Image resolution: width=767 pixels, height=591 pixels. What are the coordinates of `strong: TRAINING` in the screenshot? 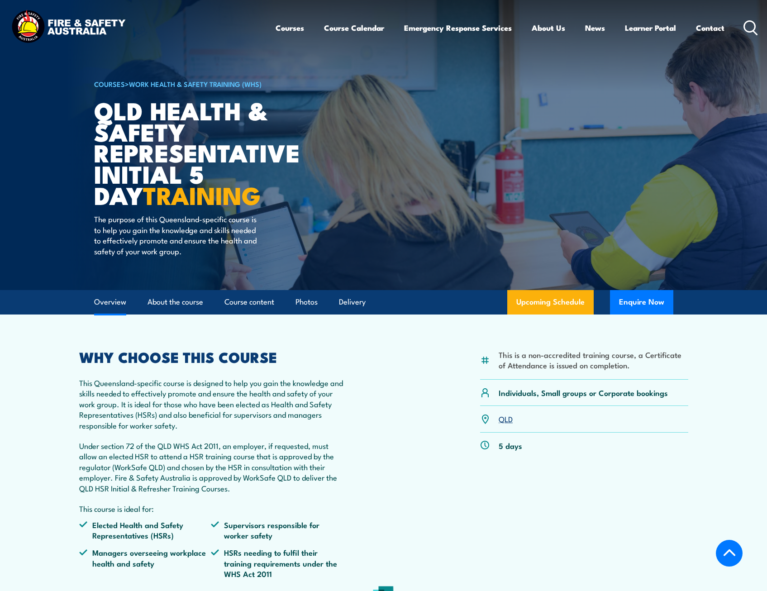 It's located at (202, 194).